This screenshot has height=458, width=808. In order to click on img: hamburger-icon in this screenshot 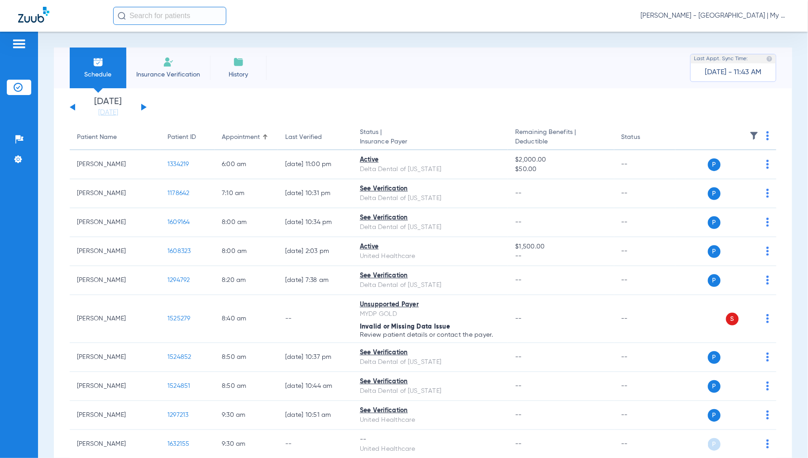, I will do `click(19, 44)`.